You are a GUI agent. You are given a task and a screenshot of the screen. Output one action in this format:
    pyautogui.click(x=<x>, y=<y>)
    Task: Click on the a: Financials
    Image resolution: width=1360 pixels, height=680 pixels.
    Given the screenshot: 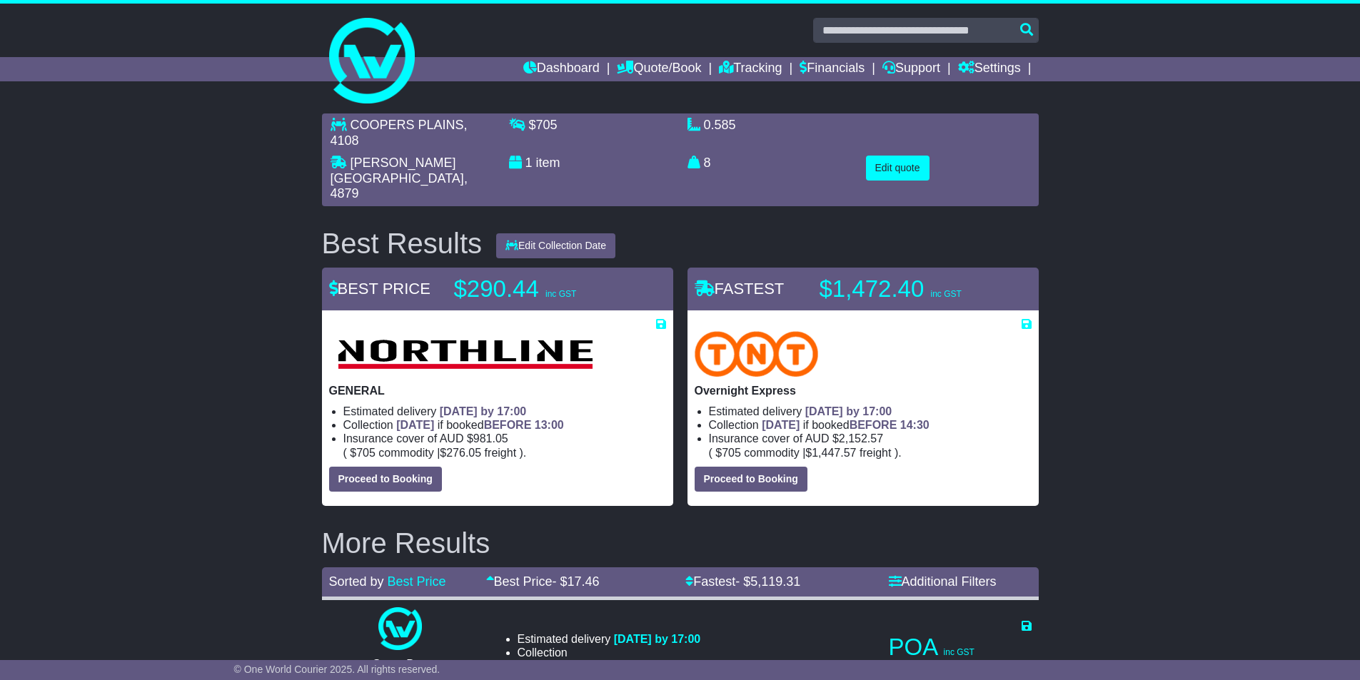 What is the action you would take?
    pyautogui.click(x=832, y=69)
    